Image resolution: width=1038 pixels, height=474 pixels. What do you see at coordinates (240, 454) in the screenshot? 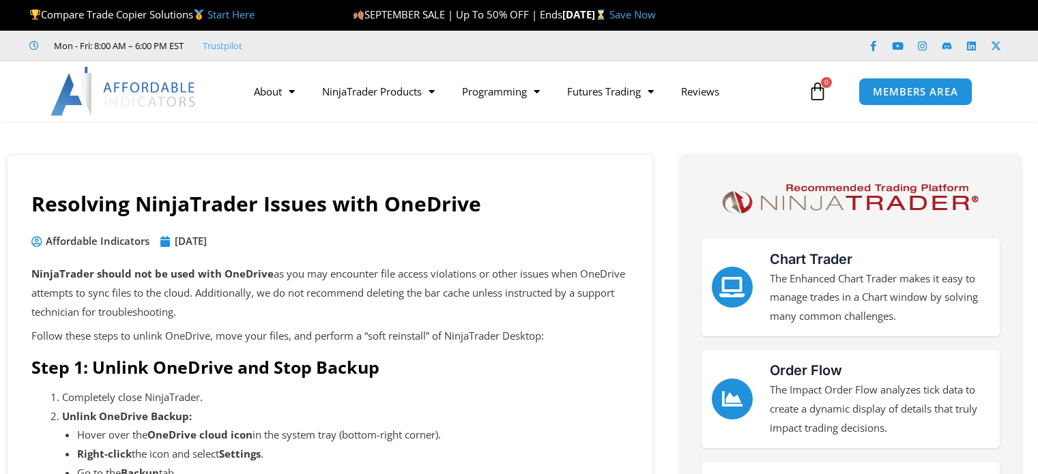
I see `strong: Settings` at bounding box center [240, 454].